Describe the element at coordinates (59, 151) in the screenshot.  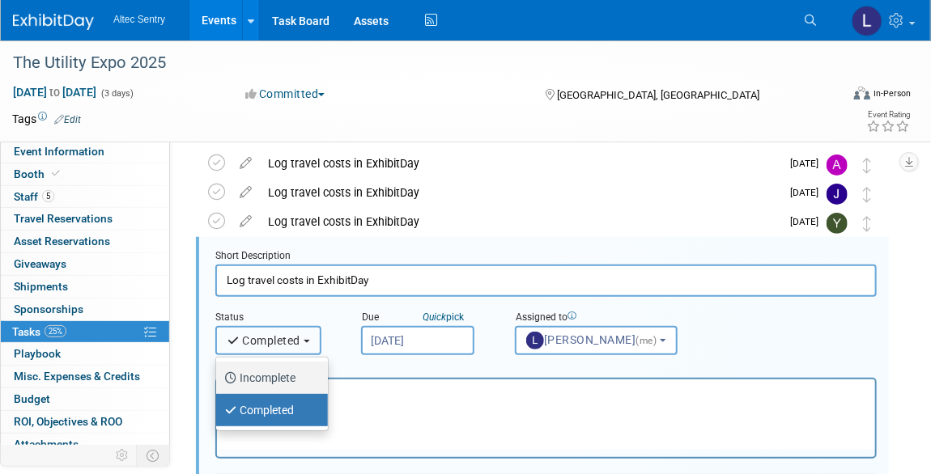
I see `span: Event Information` at that location.